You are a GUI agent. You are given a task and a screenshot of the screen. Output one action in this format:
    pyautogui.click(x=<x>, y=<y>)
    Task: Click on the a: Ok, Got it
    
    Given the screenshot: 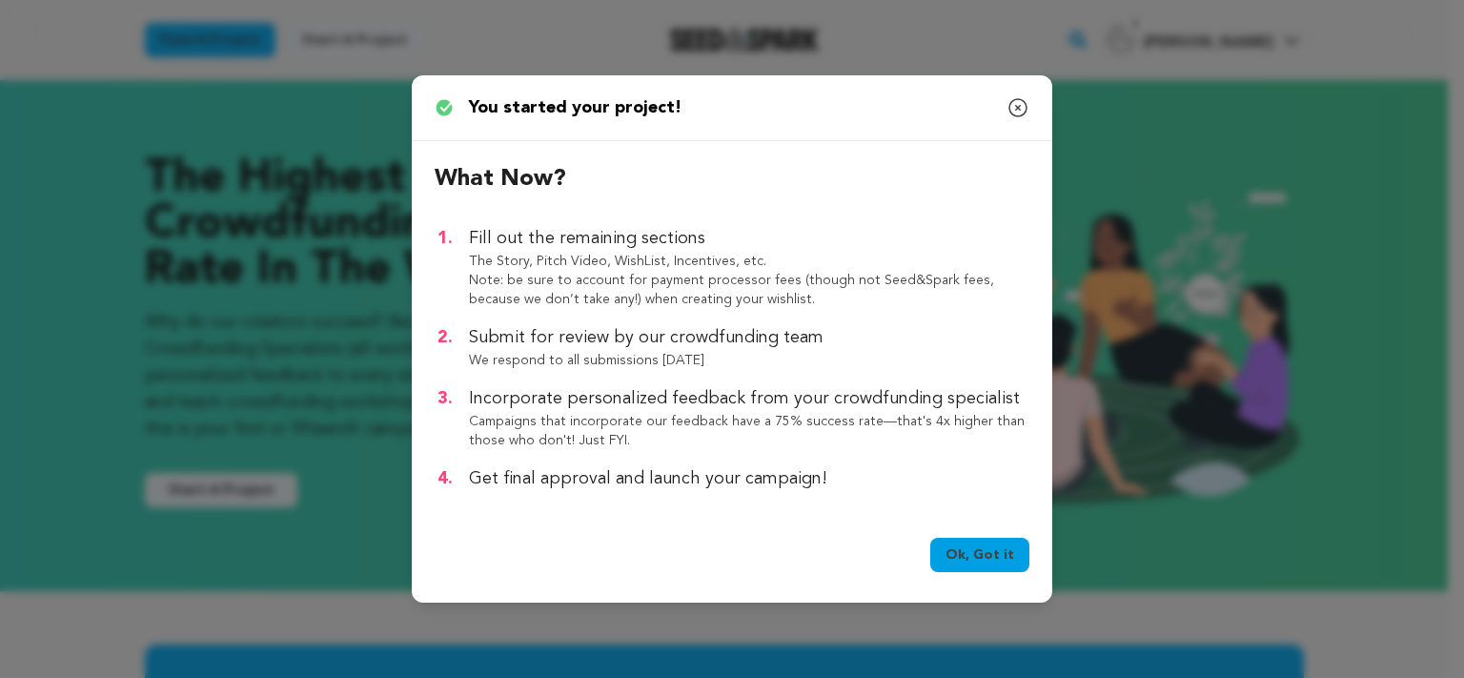 What is the action you would take?
    pyautogui.click(x=980, y=555)
    